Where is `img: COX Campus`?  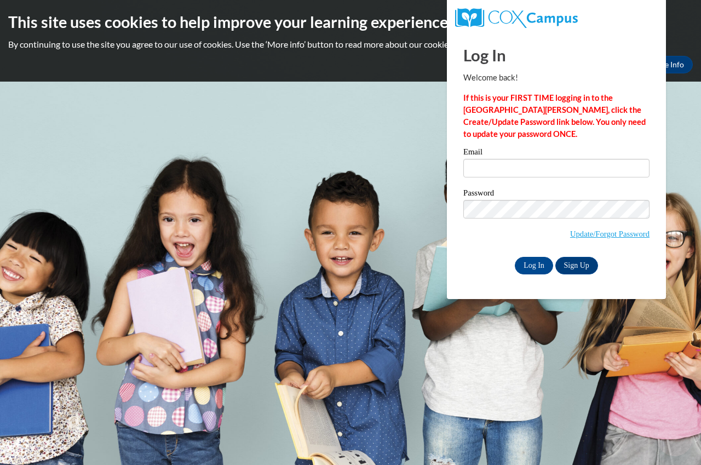 img: COX Campus is located at coordinates (517, 18).